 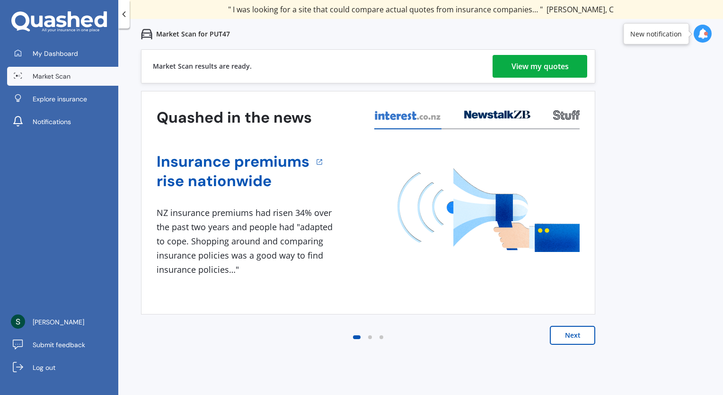 What do you see at coordinates (44, 367) in the screenshot?
I see `span: Log out` at bounding box center [44, 367].